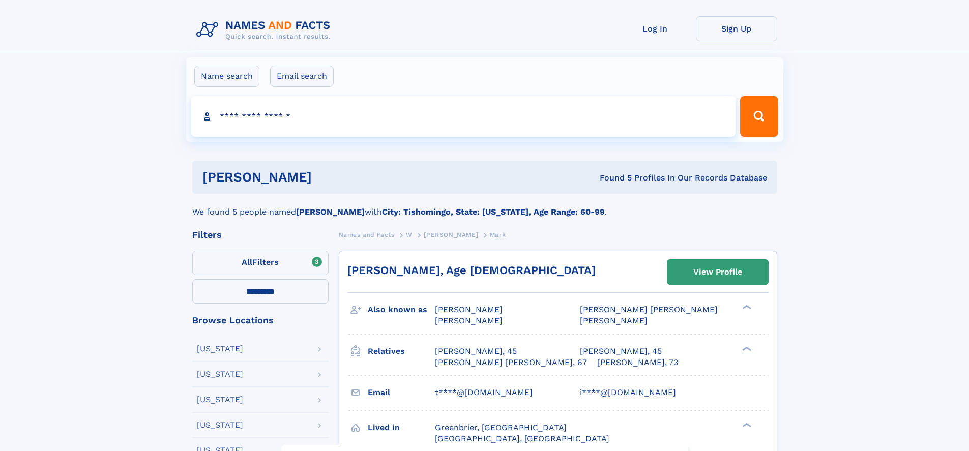 Image resolution: width=969 pixels, height=451 pixels. I want to click on span: All, so click(247, 262).